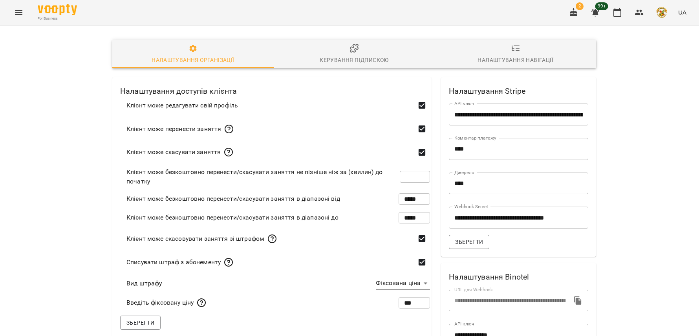 The height and width of the screenshot is (336, 699). Describe the element at coordinates (166, 303) in the screenshot. I see `div: Введіть фіксовану ціну` at that location.